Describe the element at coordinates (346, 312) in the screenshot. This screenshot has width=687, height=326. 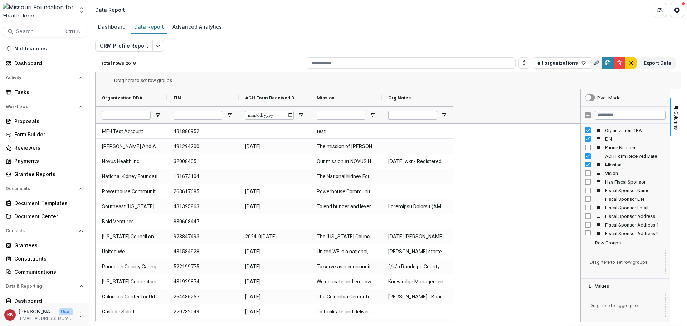
I see `span: To facilitate and deliver high-quality clinical and mental health services to uninsured and under...` at that location.